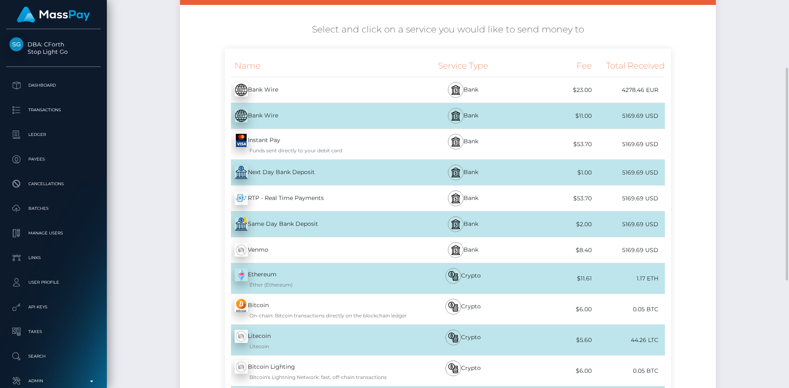  I want to click on a: User Profile, so click(53, 283).